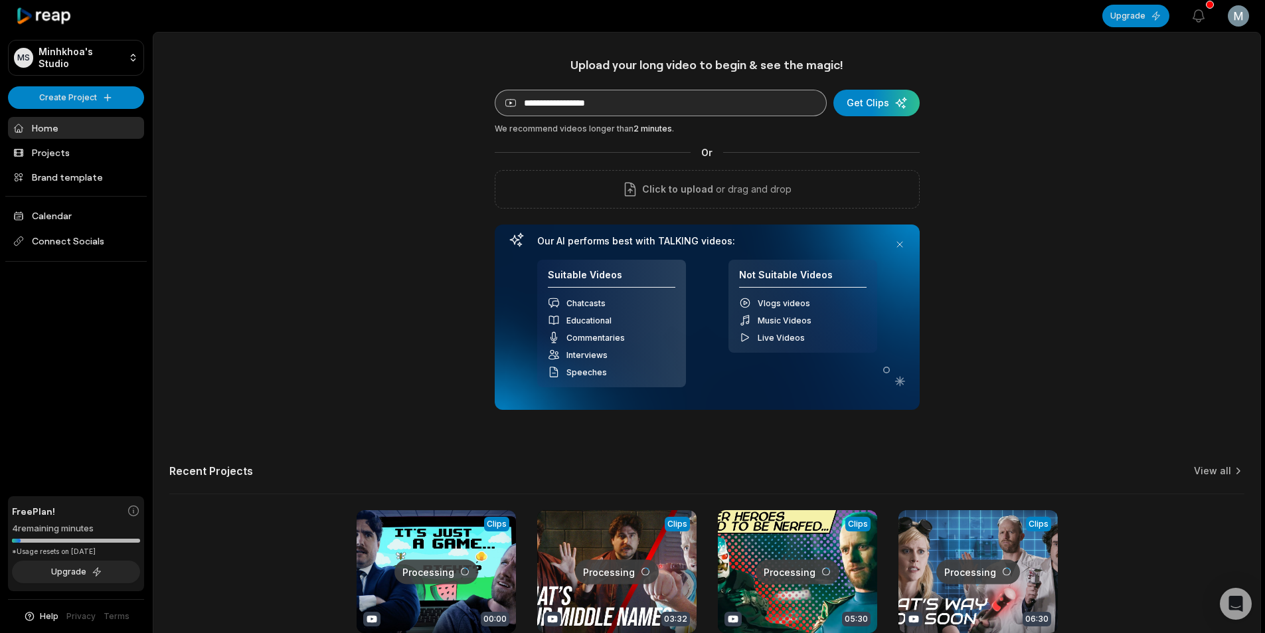 The height and width of the screenshot is (633, 1265). What do you see at coordinates (587, 355) in the screenshot?
I see `span: Interviews` at bounding box center [587, 355].